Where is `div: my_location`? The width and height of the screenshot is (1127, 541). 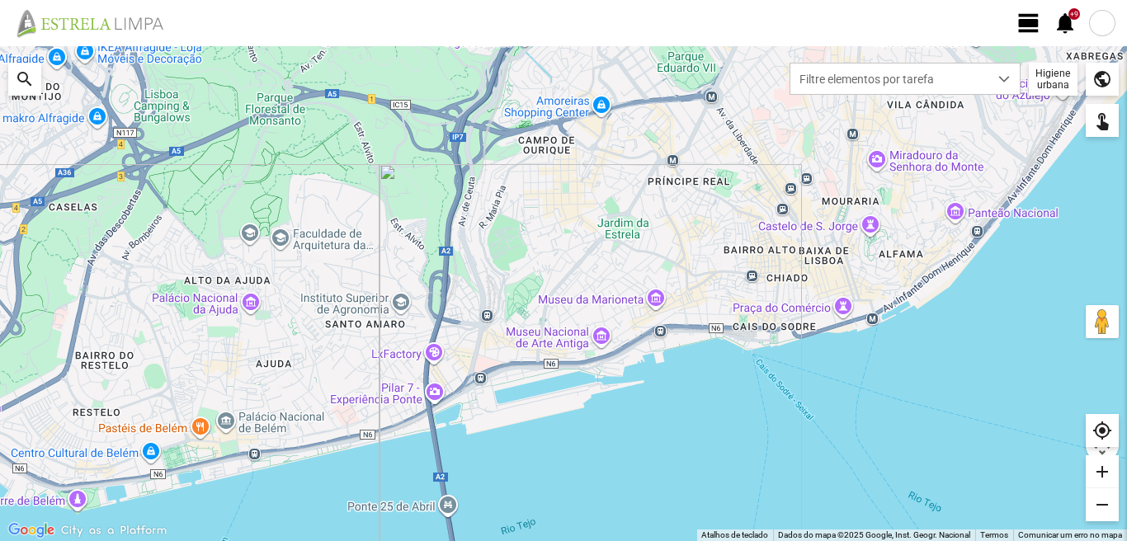 div: my_location is located at coordinates (1102, 431).